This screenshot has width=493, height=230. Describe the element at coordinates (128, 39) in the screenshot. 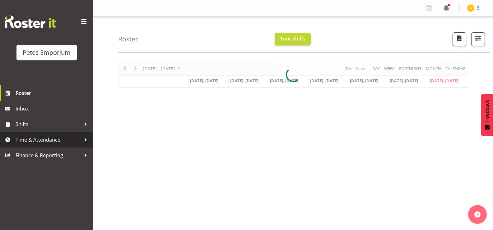

I see `h4: Roster` at that location.